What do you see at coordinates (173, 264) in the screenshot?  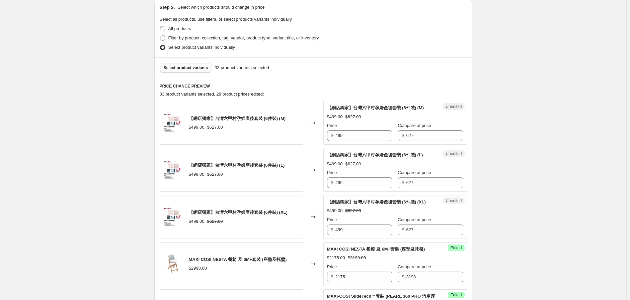 I see `img: 2719014110_2022_maxicosi_homeequipment_nesta_naturalwood_3qrtright_baby_toddlermode_e5dea0b0-0aaf...` at bounding box center [173, 264].